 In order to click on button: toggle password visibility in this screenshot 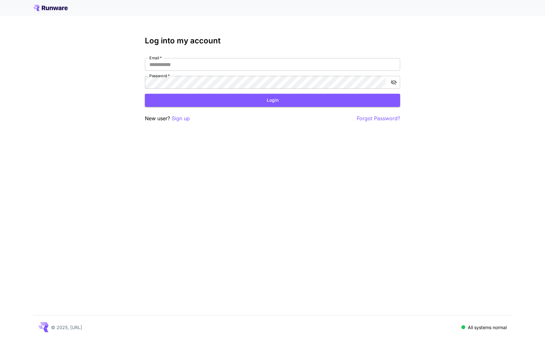, I will do `click(394, 82)`.